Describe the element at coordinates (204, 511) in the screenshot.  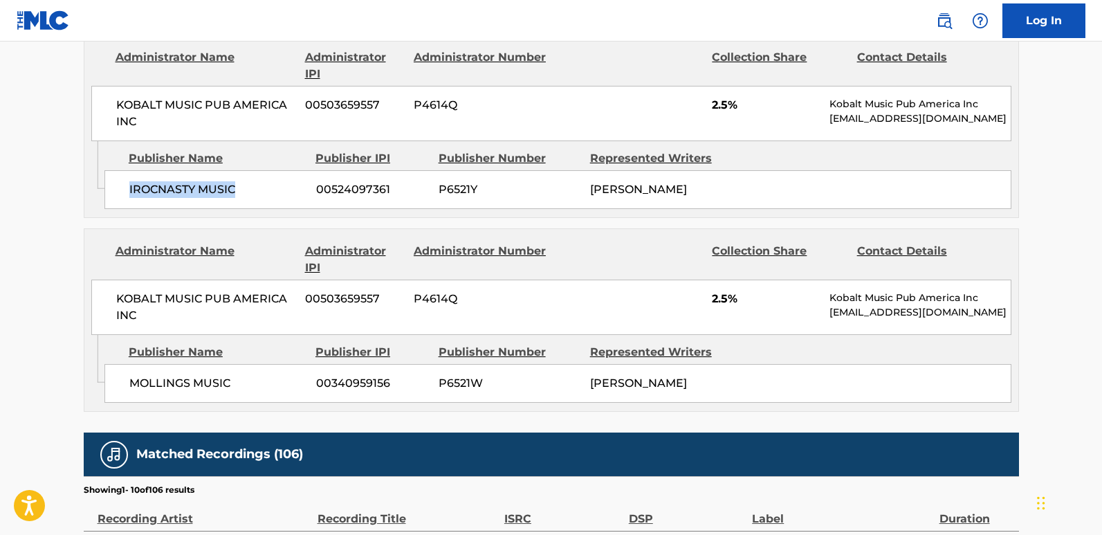
I see `div: Recording Artist` at that location.